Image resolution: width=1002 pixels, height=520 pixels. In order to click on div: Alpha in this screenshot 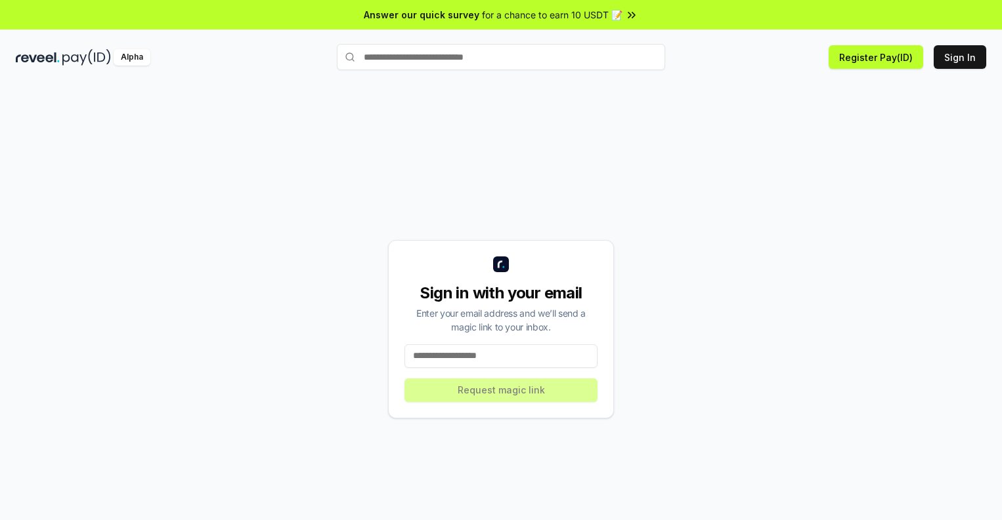, I will do `click(132, 57)`.